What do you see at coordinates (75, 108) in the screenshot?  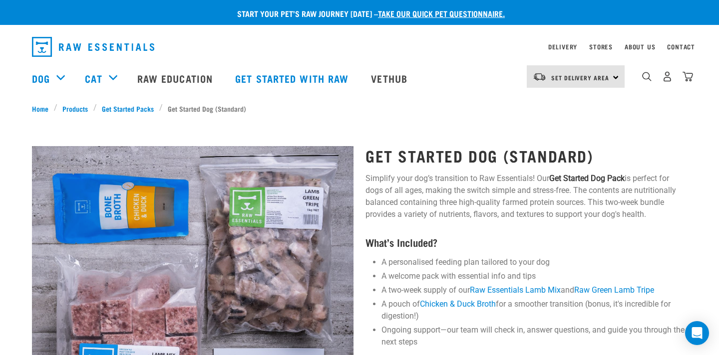 I see `a: Products` at bounding box center [75, 108].